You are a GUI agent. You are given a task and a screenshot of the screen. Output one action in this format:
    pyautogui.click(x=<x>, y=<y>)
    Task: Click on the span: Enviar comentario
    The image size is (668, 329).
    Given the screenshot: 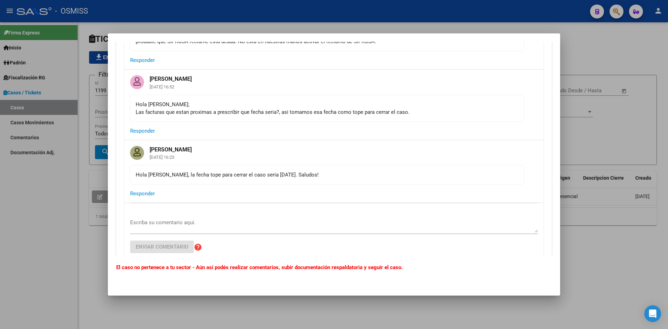 What is the action you would take?
    pyautogui.click(x=162, y=247)
    